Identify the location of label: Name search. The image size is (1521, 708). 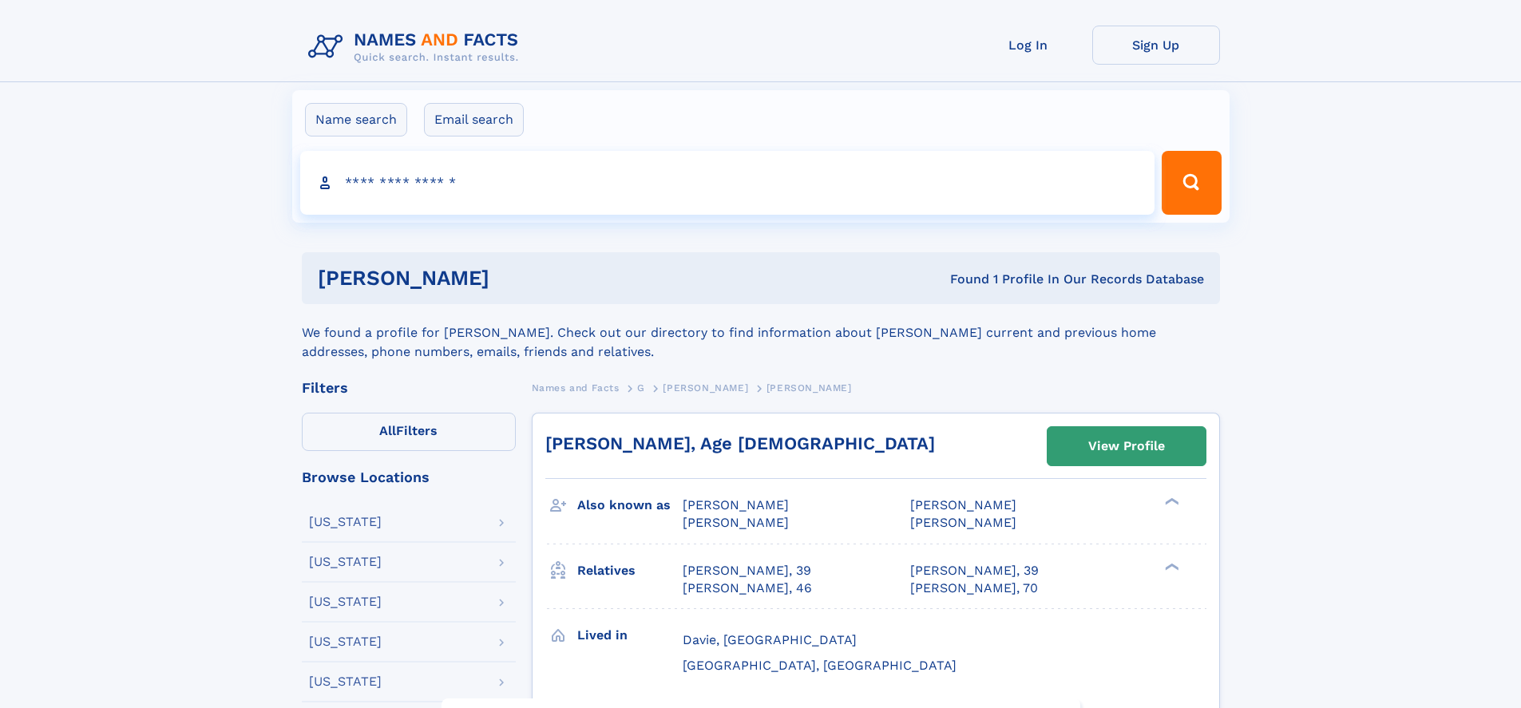
(356, 120).